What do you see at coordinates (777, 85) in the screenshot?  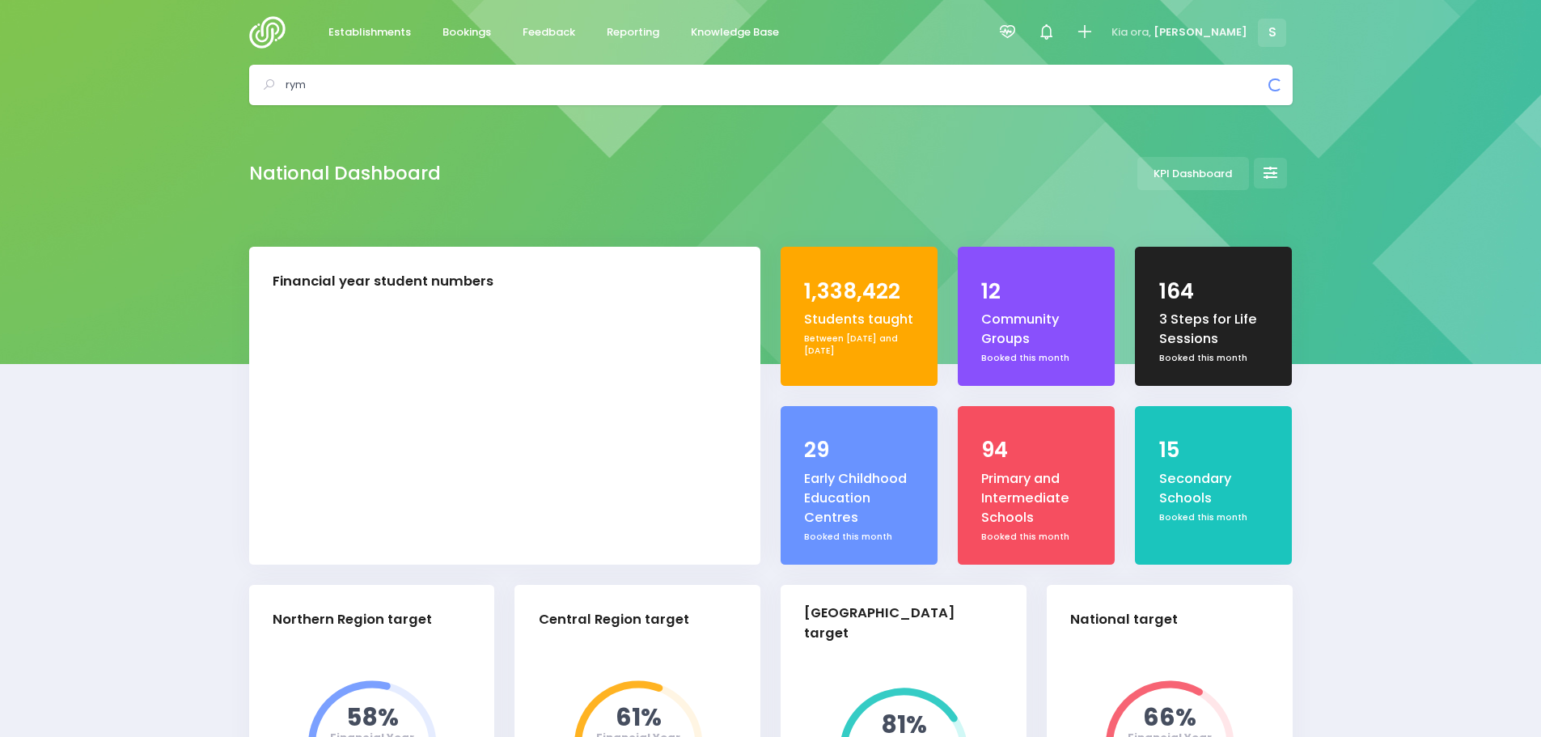 I see `input: Search for anything (like establishments, bookings, or feedback)` at bounding box center [777, 85].